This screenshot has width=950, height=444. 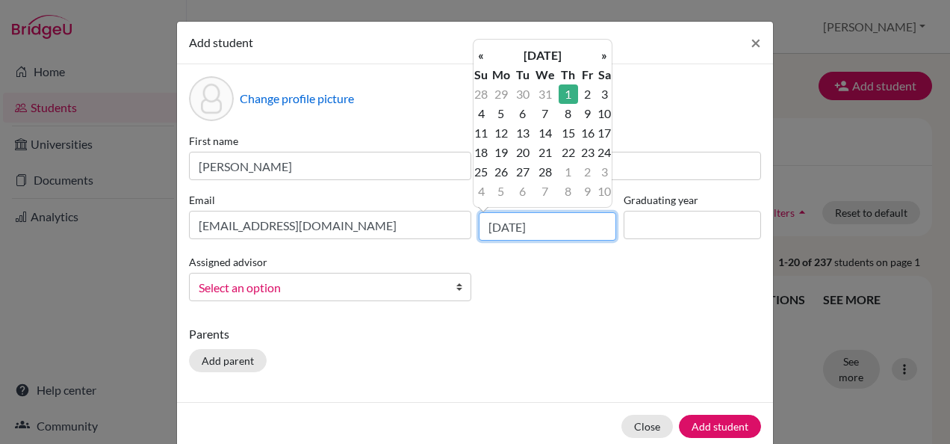 What do you see at coordinates (548, 226) in the screenshot?
I see `input: dd/mm/yyyy` at bounding box center [548, 226].